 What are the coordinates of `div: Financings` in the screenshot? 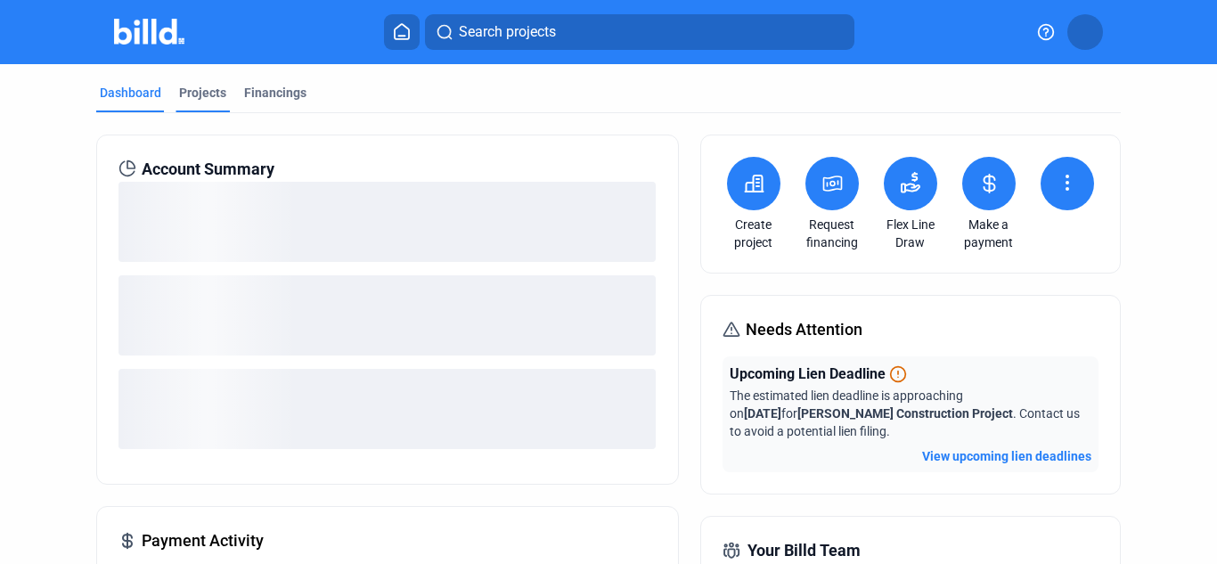 It's located at (275, 93).